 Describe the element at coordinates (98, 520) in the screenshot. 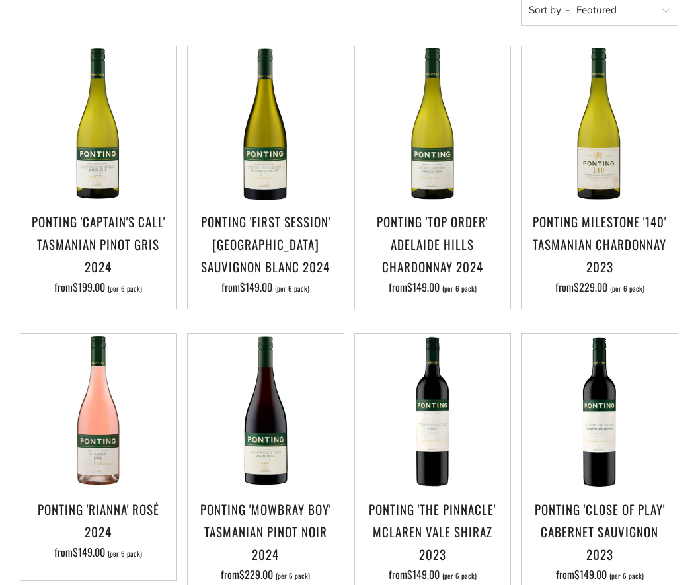

I see `h3: Ponting 'Rianna' Rosé 2024` at that location.